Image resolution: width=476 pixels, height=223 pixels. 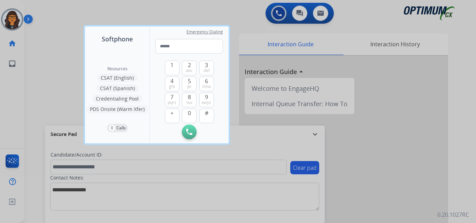 What do you see at coordinates (117, 69) in the screenshot?
I see `span: Resources` at bounding box center [117, 69].